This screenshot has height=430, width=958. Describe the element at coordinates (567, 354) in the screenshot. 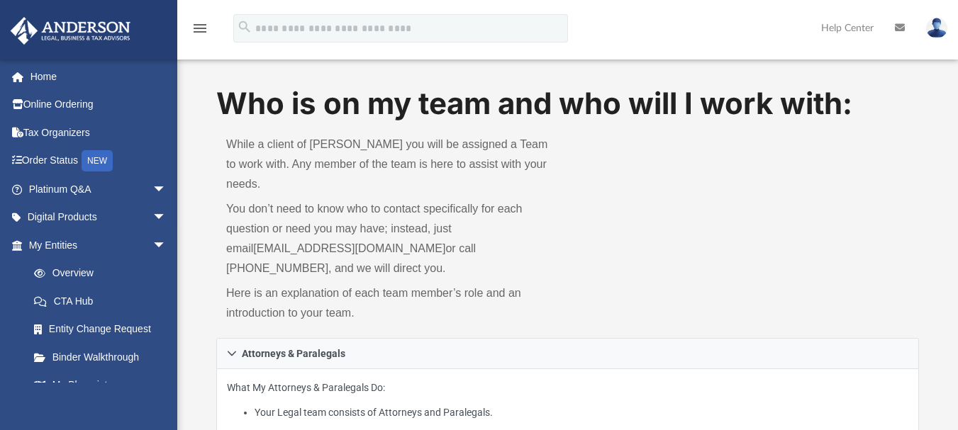

I see `a: Attorneys & Paralegals` at that location.